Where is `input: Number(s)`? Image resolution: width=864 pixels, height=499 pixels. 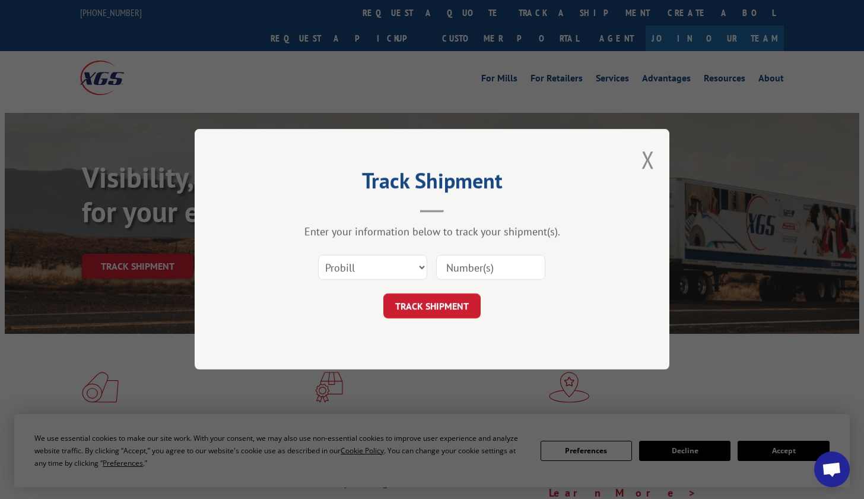
input: Number(s) is located at coordinates (491, 268).